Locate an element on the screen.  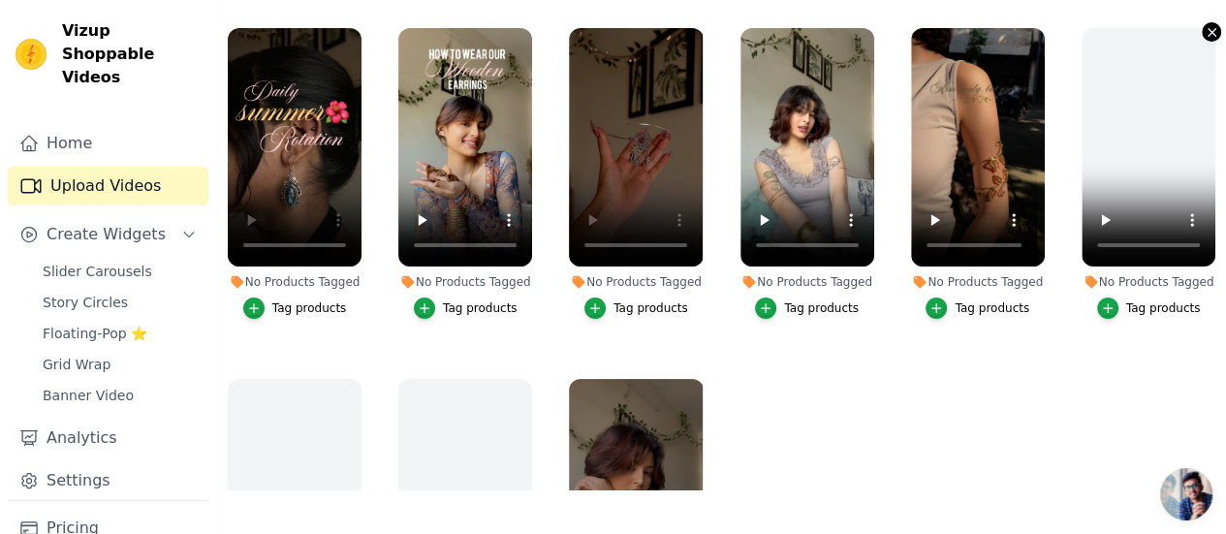
span: Grid Wrap is located at coordinates (77, 364).